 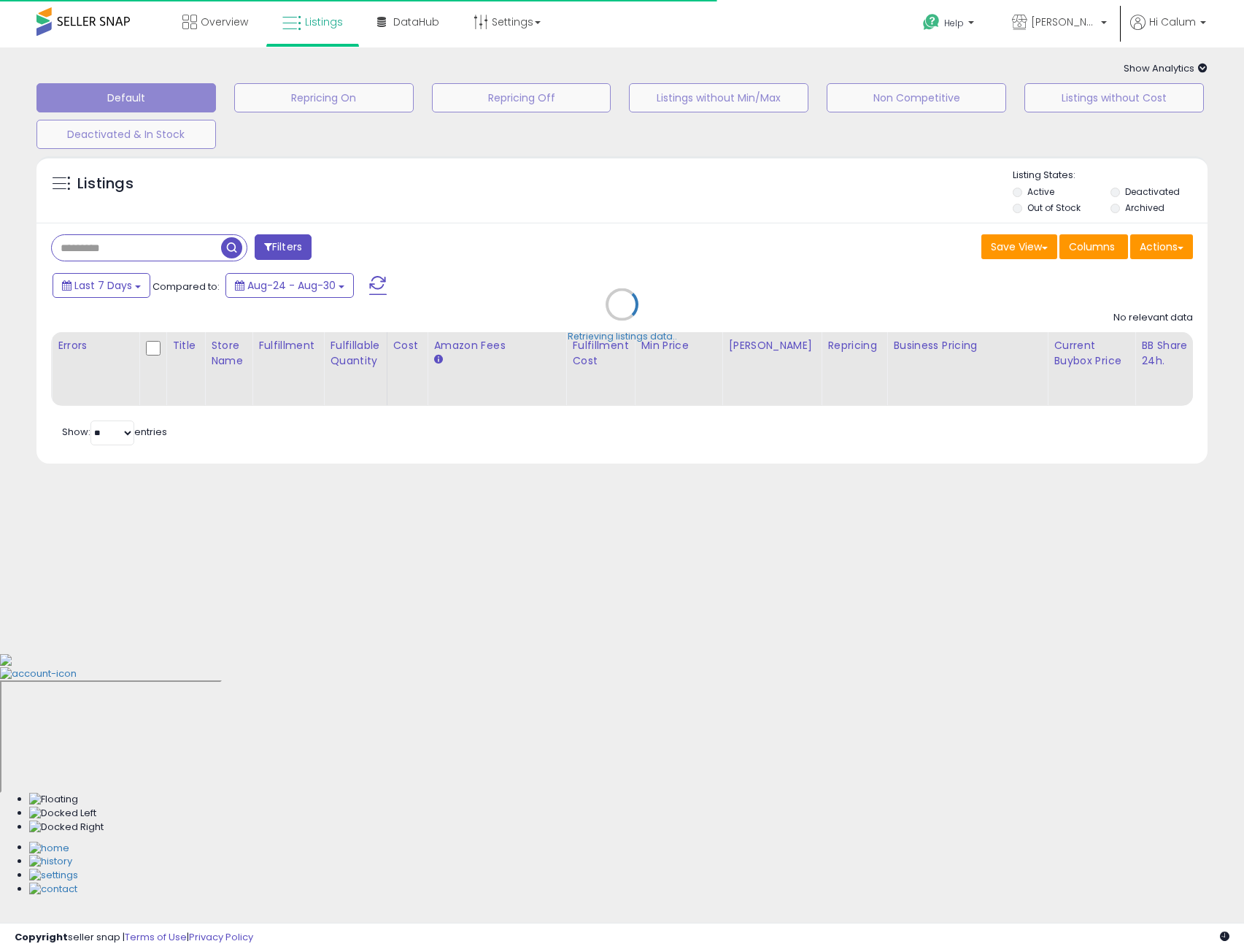 What do you see at coordinates (54, 889) in the screenshot?
I see `img: Contact` at bounding box center [54, 889].